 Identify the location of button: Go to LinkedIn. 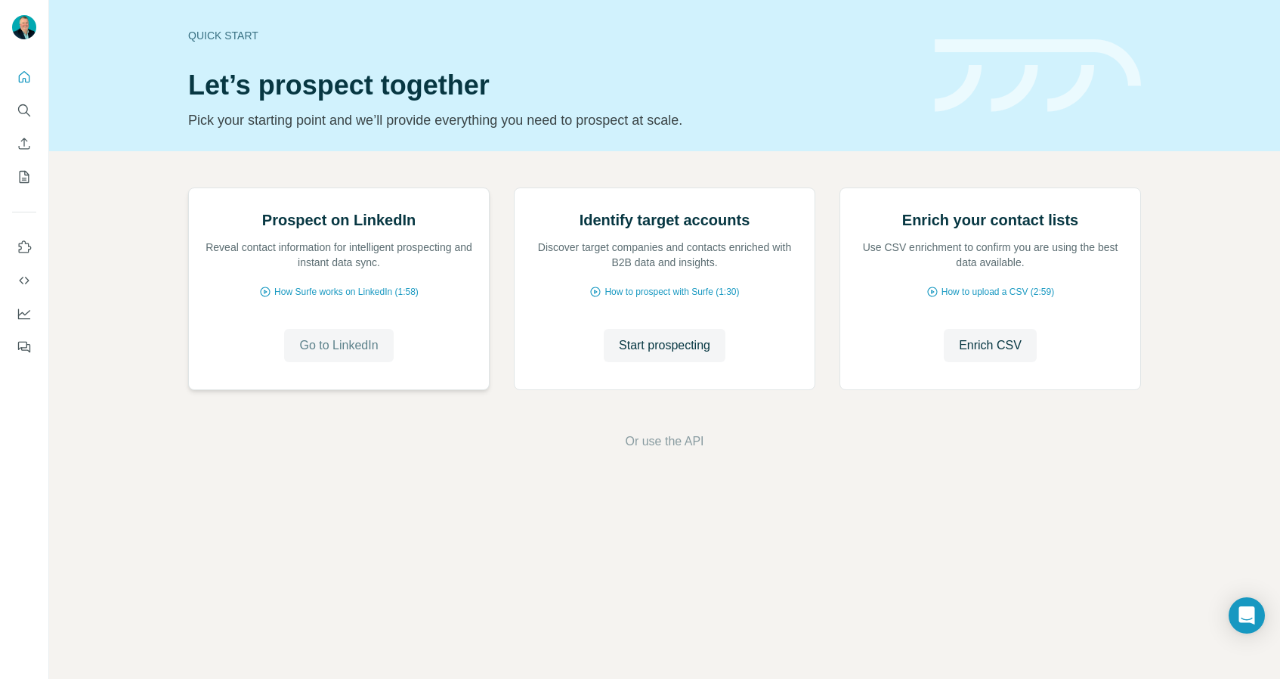
(339, 345).